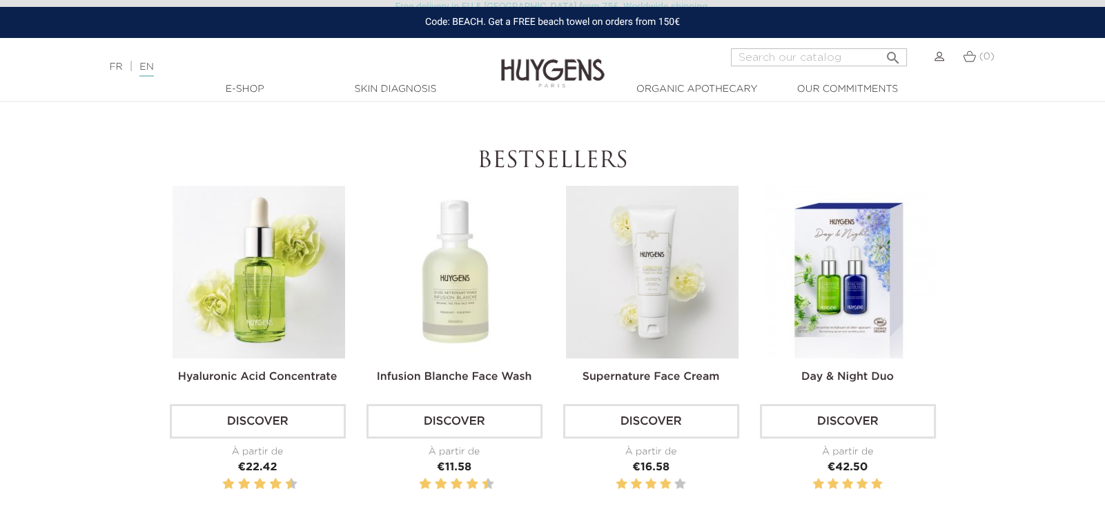 This screenshot has height=529, width=1105. Describe the element at coordinates (652, 272) in the screenshot. I see `img: Supernature Face Cream` at that location.